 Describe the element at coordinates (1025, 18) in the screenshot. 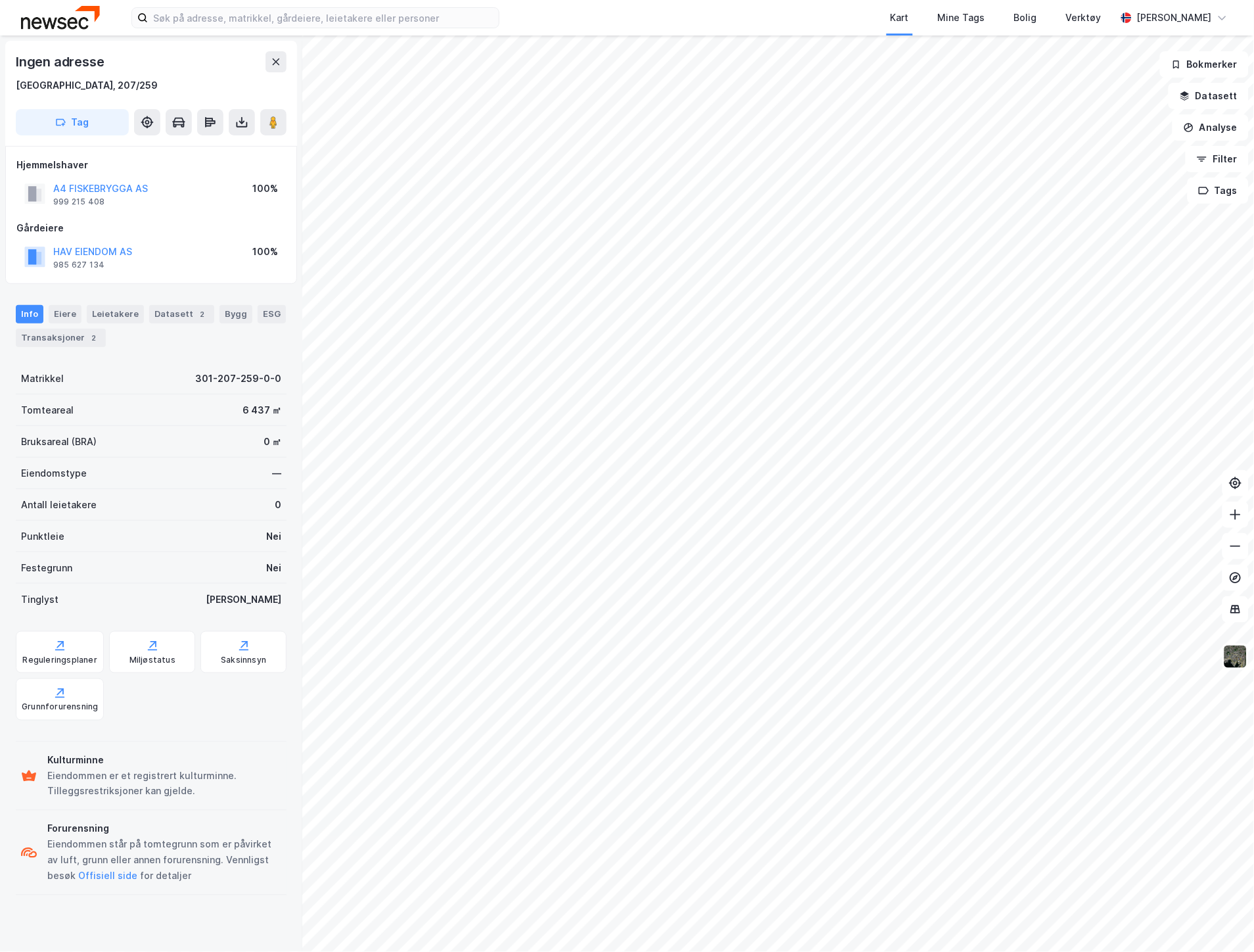

I see `div: Bolig` at that location.